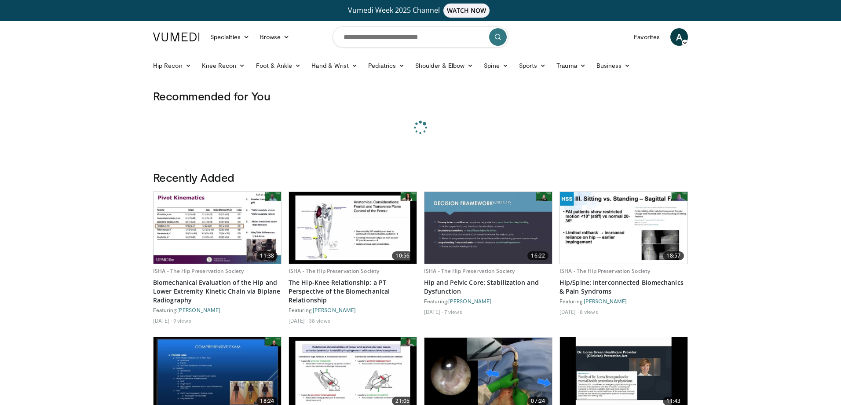 Image resolution: width=841 pixels, height=405 pixels. I want to click on a: Vumedi Week 2025 ChannelWATCH NOW, so click(421, 11).